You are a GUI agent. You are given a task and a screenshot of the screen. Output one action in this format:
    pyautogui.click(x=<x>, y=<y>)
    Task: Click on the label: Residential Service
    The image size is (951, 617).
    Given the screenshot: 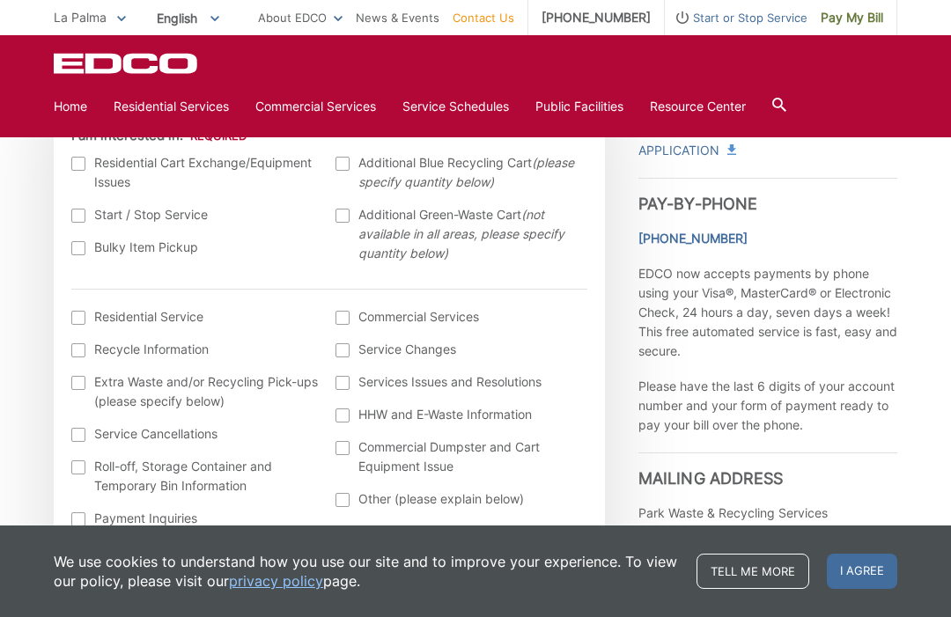 What is the action you would take?
    pyautogui.click(x=195, y=317)
    